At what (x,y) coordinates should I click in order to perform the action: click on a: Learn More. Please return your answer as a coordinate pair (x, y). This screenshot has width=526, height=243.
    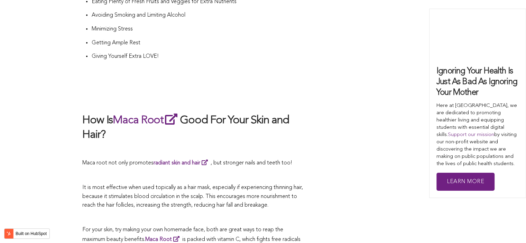
    Looking at the image, I should click on (466, 182).